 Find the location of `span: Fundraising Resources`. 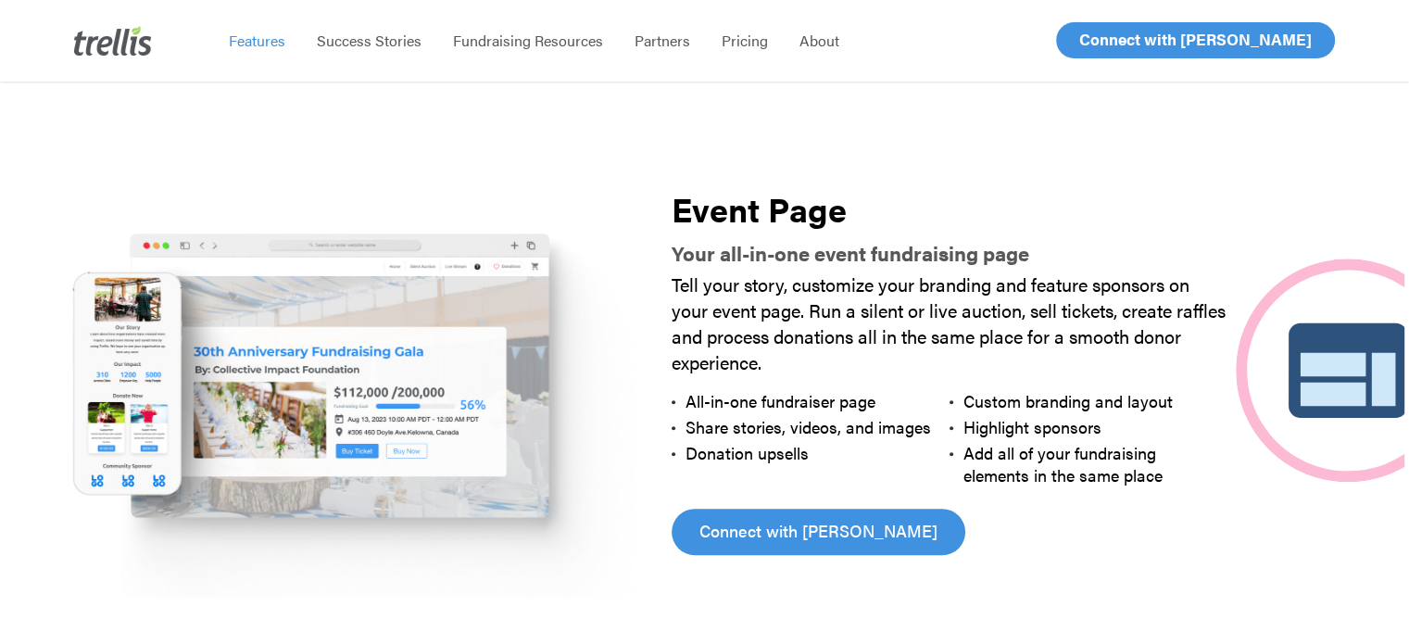

span: Fundraising Resources is located at coordinates (528, 40).